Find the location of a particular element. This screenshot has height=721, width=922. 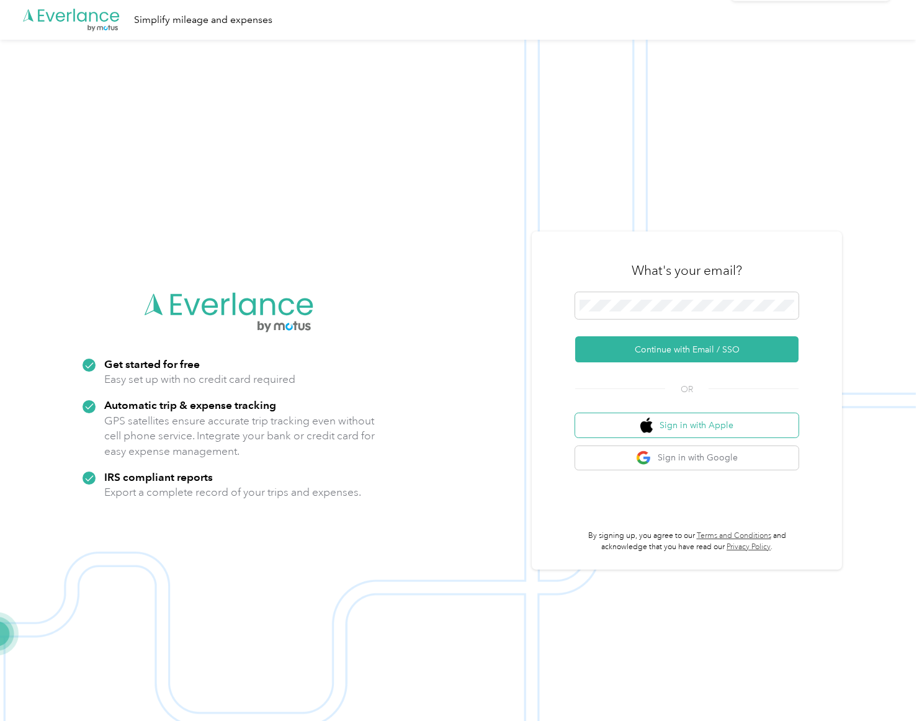

img: google logo is located at coordinates (643, 458).